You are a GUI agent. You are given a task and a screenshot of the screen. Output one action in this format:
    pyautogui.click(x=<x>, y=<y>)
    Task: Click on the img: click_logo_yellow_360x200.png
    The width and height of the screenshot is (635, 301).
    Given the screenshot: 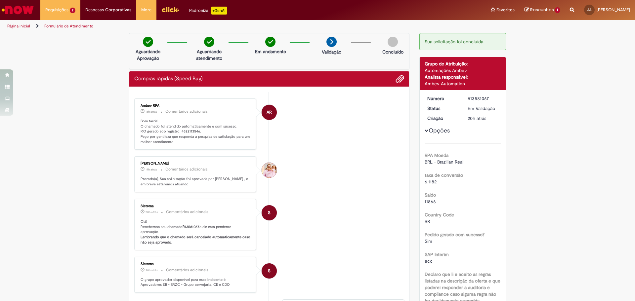 What is the action you would take?
    pyautogui.click(x=170, y=10)
    